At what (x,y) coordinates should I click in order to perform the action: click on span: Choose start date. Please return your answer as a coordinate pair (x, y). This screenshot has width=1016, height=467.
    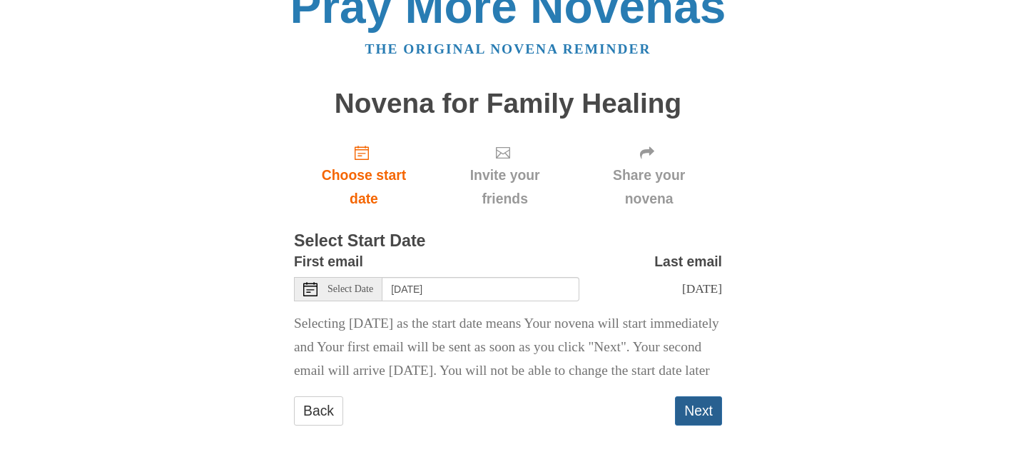
    Looking at the image, I should click on (364, 187).